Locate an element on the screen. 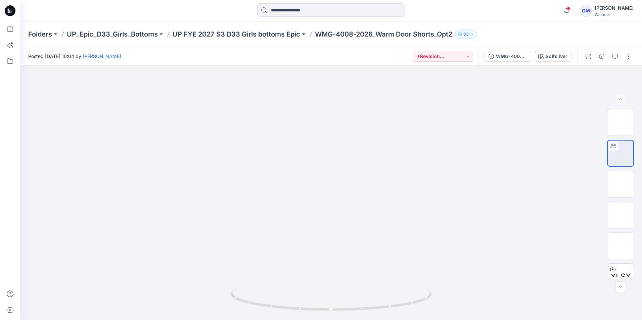 The image size is (642, 320). div: WMG-4008-2026_Rev1_Warm Door Shorts_Opt2_Full Colorway is located at coordinates (512, 56).